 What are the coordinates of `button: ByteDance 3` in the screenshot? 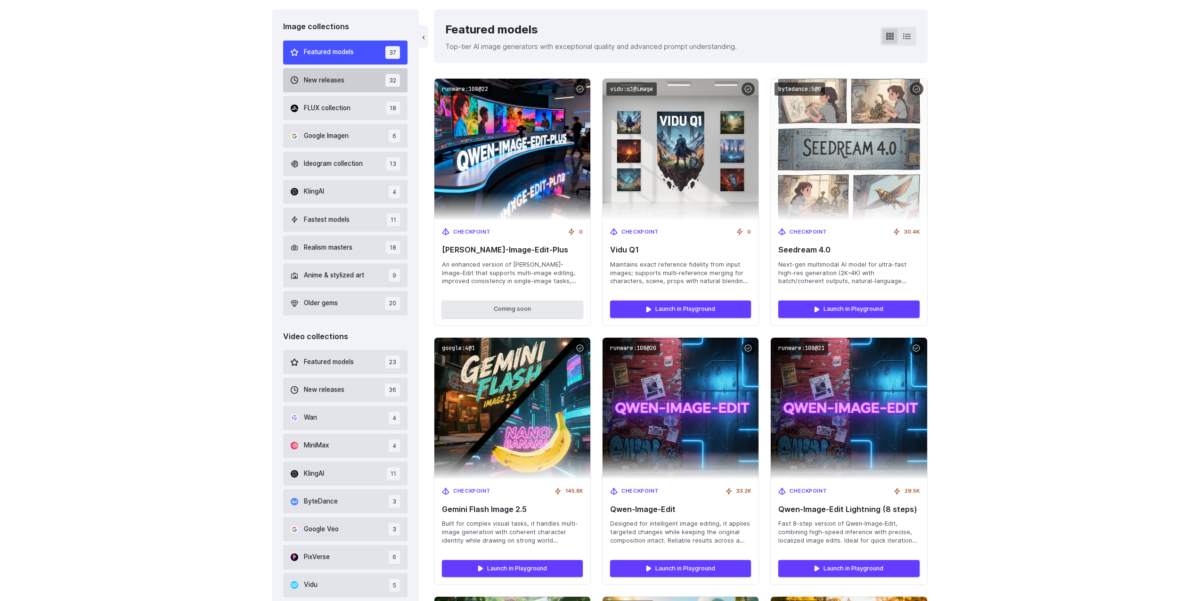 It's located at (345, 501).